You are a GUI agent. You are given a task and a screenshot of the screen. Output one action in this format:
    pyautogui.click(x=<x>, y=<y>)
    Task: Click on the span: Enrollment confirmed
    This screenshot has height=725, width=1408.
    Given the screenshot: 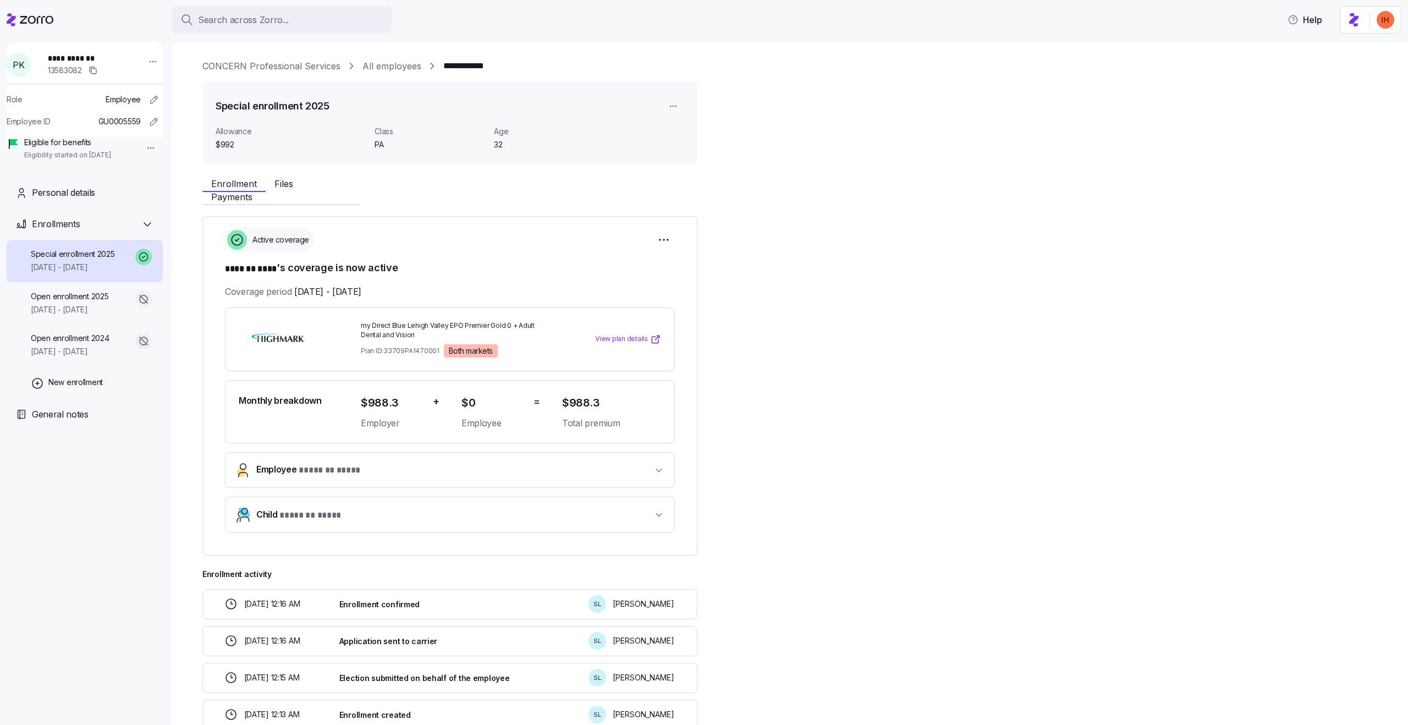 What is the action you would take?
    pyautogui.click(x=380, y=605)
    